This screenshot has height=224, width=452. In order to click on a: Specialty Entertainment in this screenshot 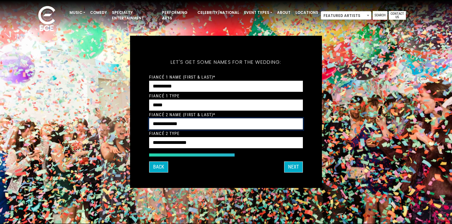, I will do `click(134, 15)`.